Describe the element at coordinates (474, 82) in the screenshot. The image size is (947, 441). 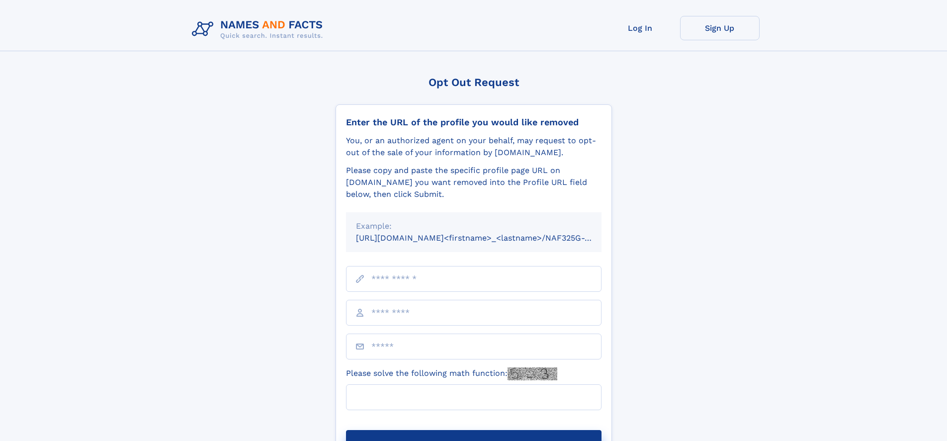
I see `div: Opt Out Request` at that location.